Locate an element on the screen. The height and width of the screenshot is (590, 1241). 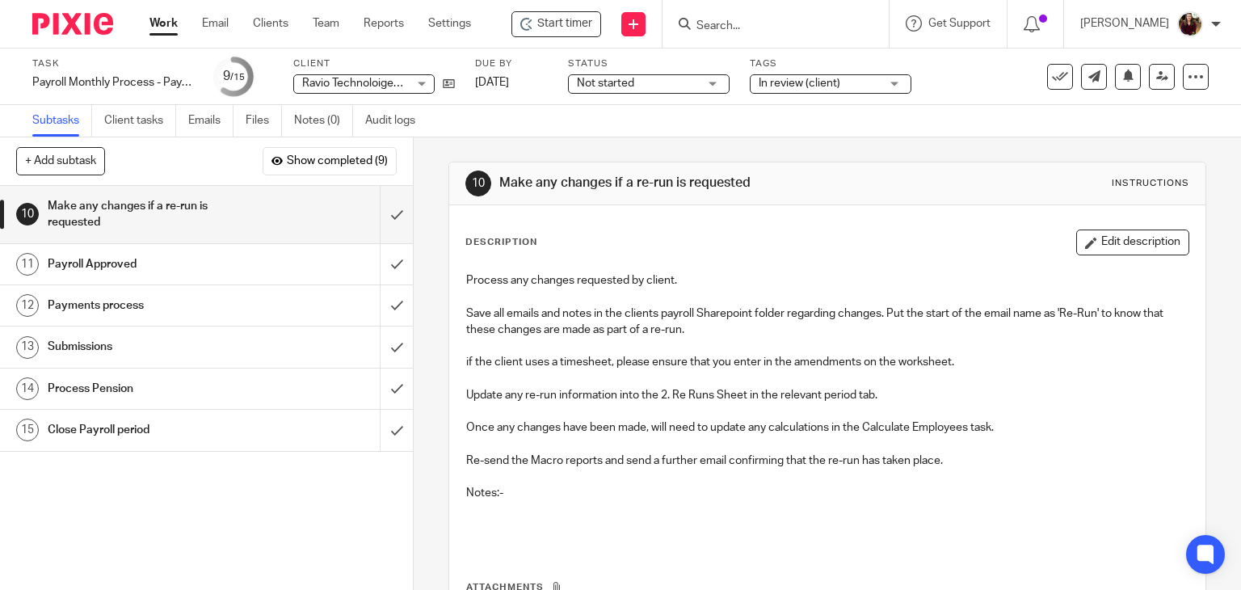
a: Subtasks is located at coordinates (62, 120).